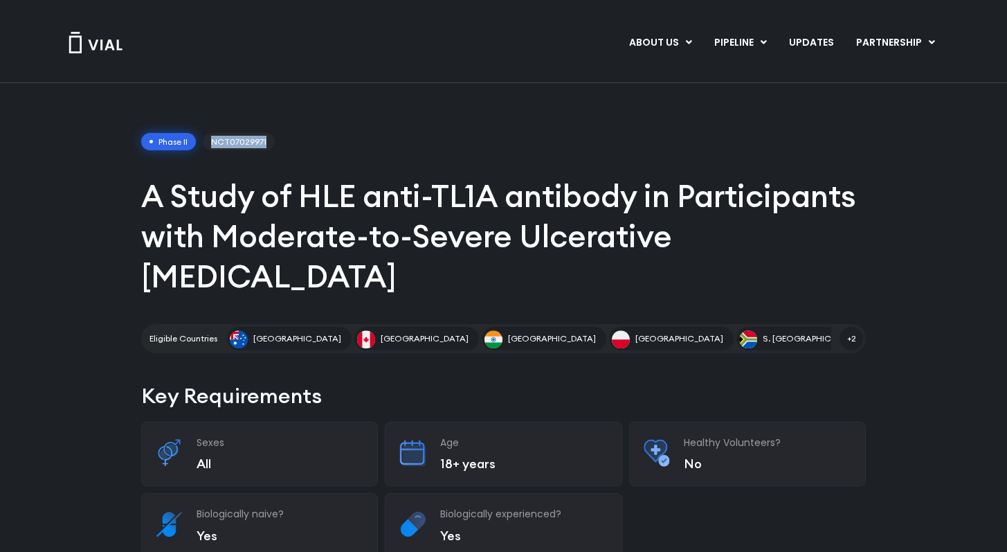 This screenshot has height=552, width=1007. What do you see at coordinates (280, 463) in the screenshot?
I see `p: All` at bounding box center [280, 463].